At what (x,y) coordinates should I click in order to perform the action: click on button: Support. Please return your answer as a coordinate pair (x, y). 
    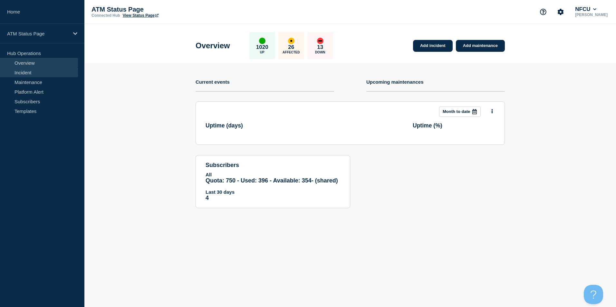
    Looking at the image, I should click on (543, 12).